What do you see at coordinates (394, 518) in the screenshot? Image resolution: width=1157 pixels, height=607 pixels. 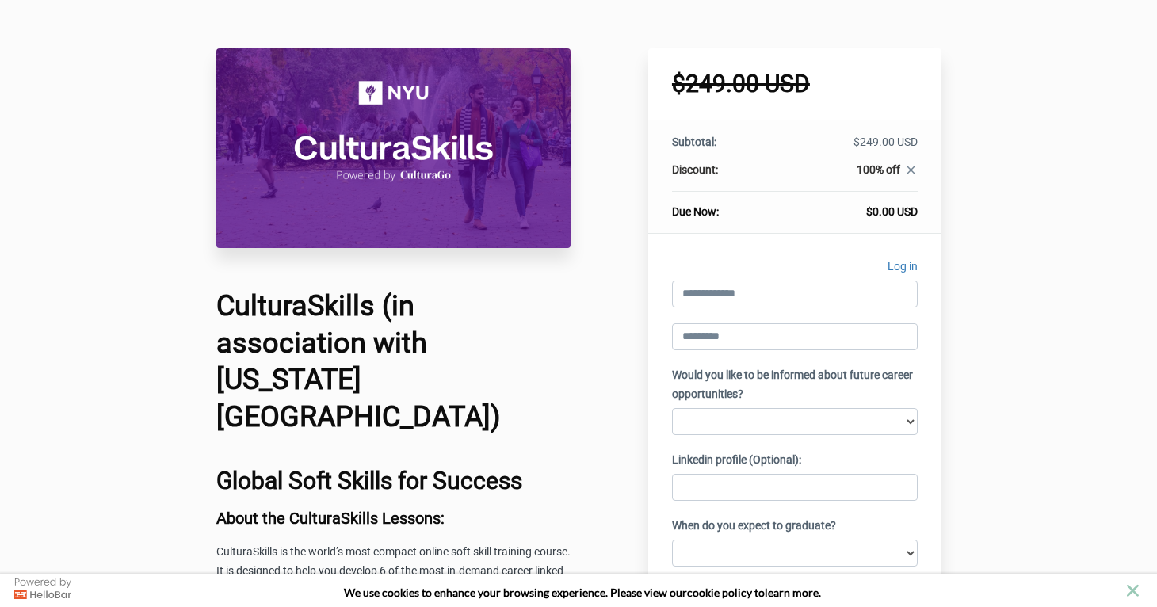 I see `h3: About the CulturaSkills Lessons:` at bounding box center [394, 518].